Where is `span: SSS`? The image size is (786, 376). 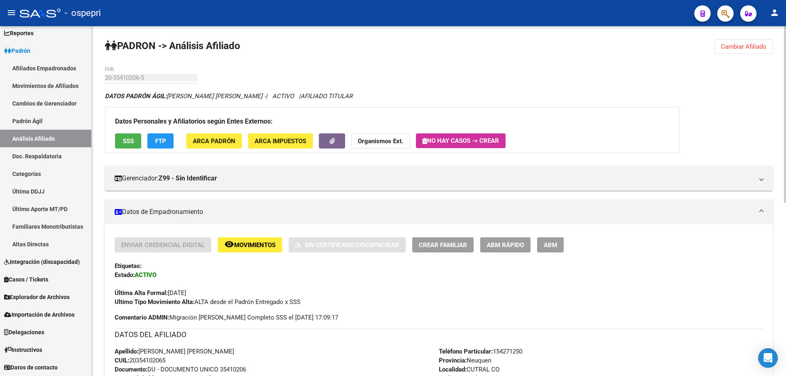
span: SSS is located at coordinates (128, 141).